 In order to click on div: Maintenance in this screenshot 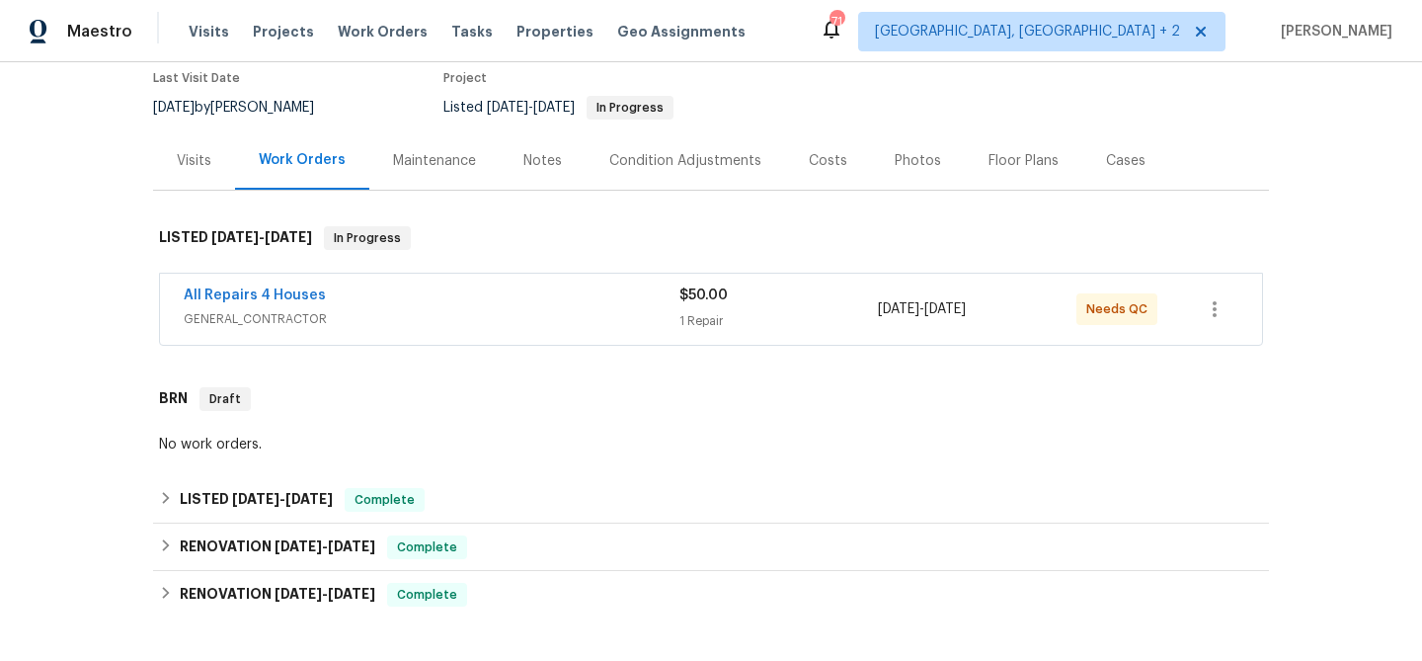, I will do `click(435, 161)`.